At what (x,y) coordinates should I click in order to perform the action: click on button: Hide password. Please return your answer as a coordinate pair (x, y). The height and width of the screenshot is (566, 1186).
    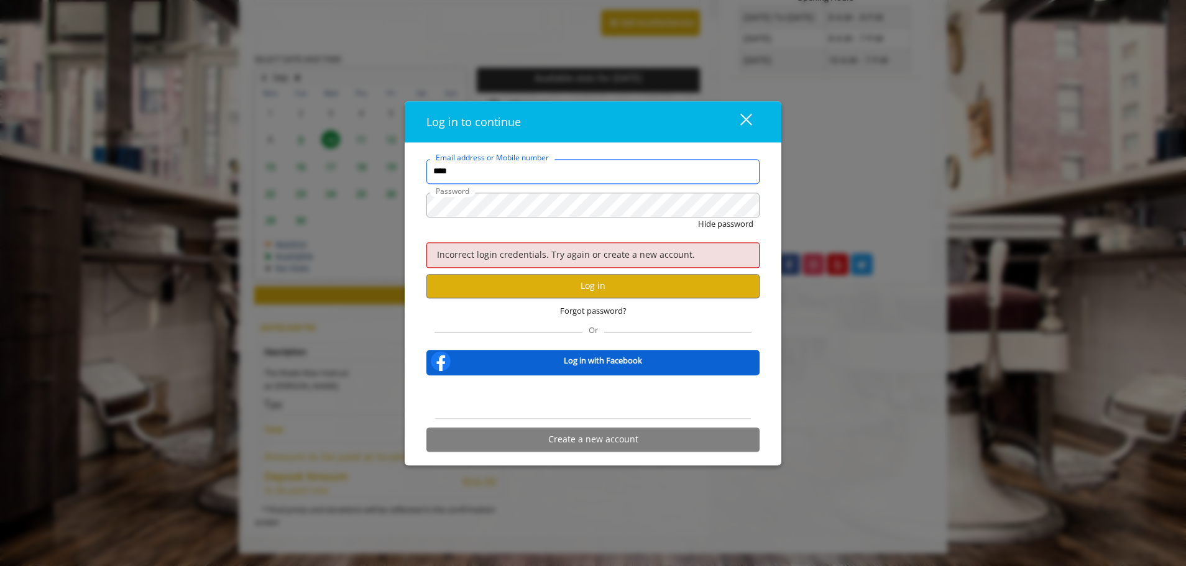
    Looking at the image, I should click on (726, 224).